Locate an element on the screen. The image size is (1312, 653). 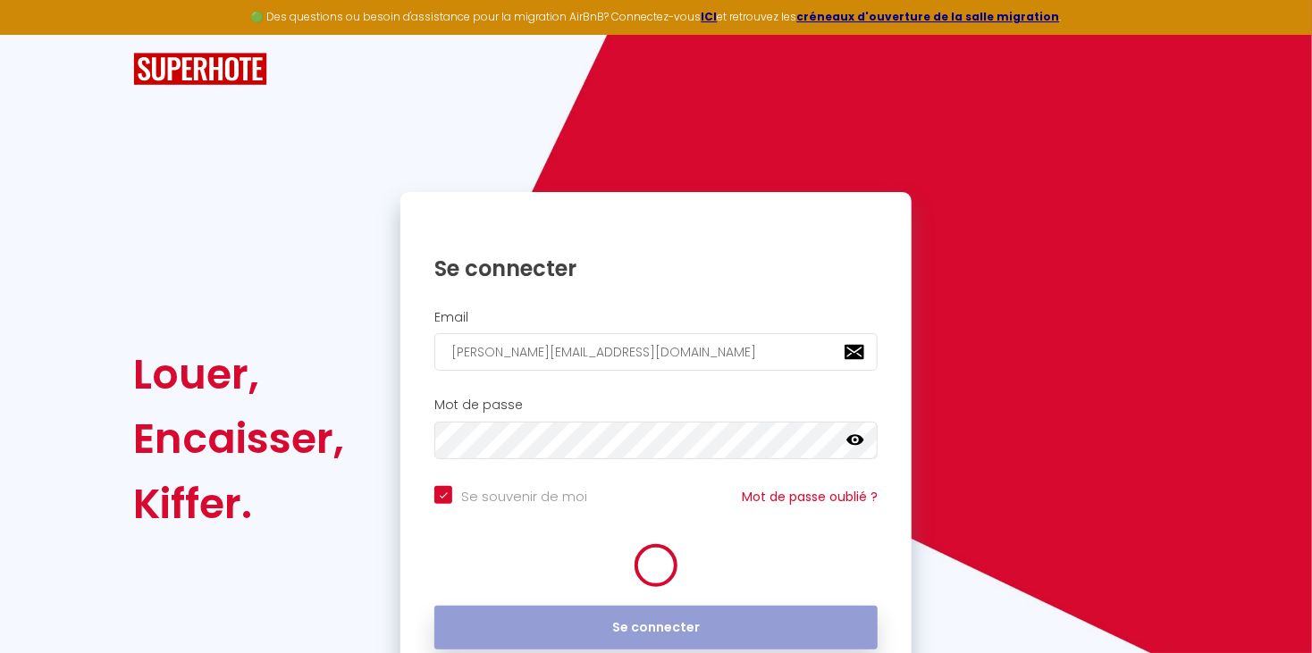
div: Encaisser, is located at coordinates (239, 439).